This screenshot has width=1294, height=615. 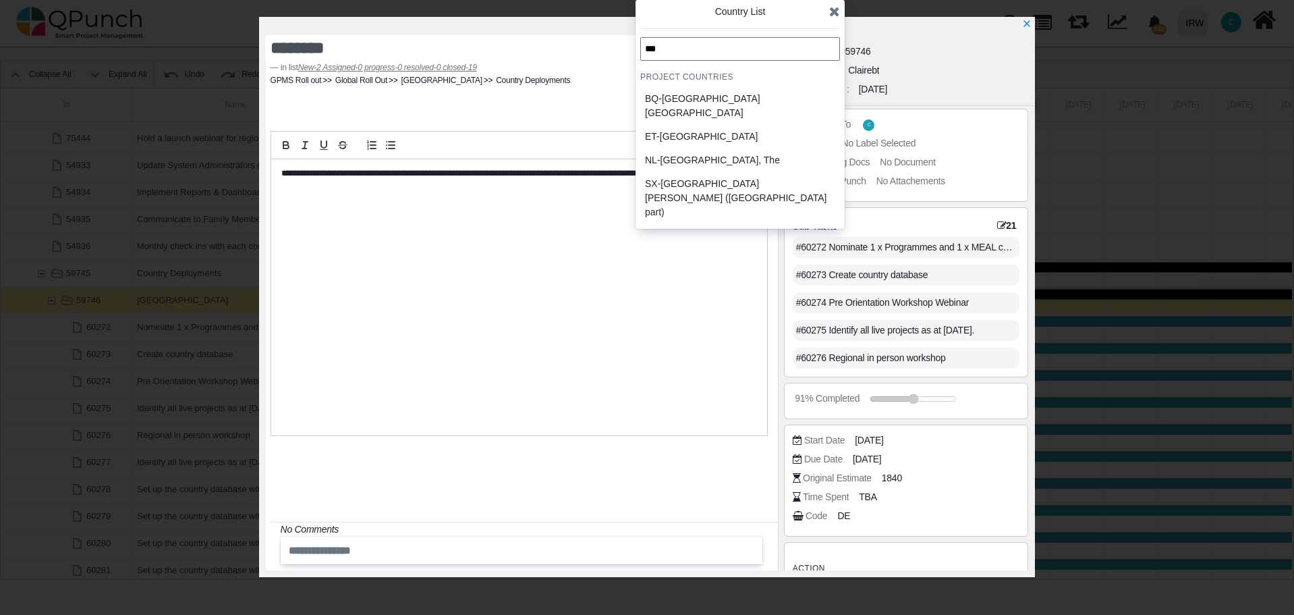 I want to click on div: Clairebt, so click(x=864, y=70).